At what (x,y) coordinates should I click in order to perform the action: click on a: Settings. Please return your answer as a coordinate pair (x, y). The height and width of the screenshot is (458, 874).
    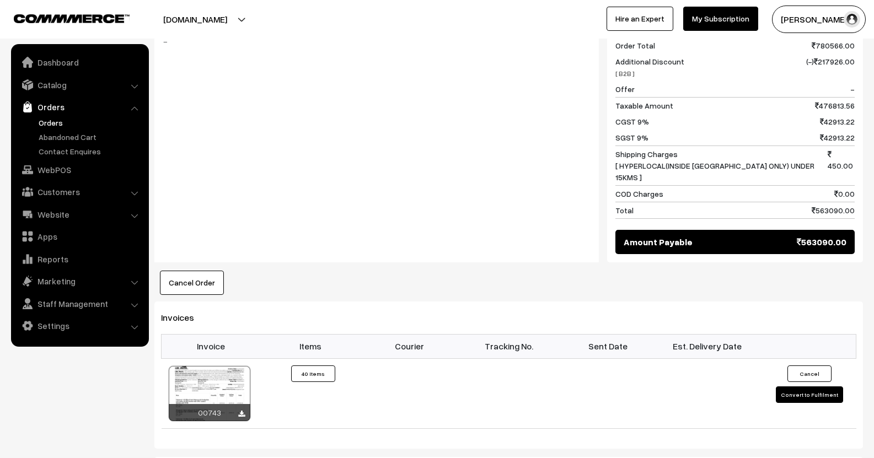
    Looking at the image, I should click on (79, 326).